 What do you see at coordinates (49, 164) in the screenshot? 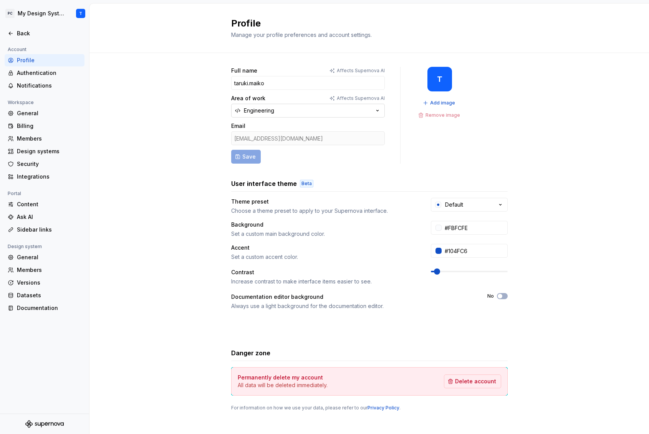
I see `div: Security` at bounding box center [49, 164].